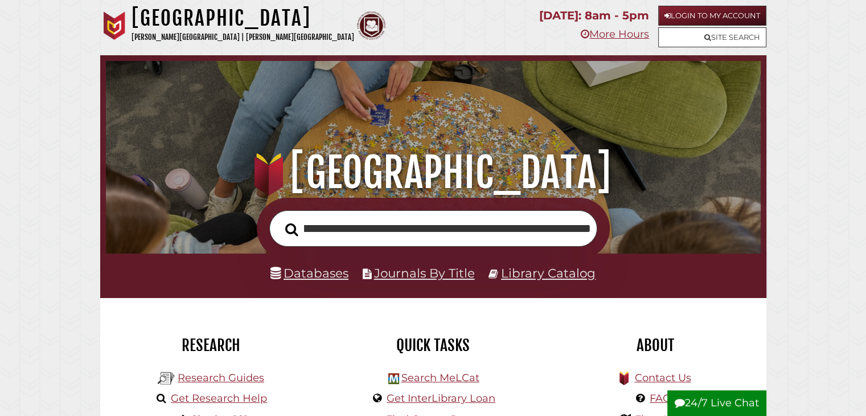 Image resolution: width=866 pixels, height=416 pixels. What do you see at coordinates (548, 273) in the screenshot?
I see `a: Library Catalog` at bounding box center [548, 273].